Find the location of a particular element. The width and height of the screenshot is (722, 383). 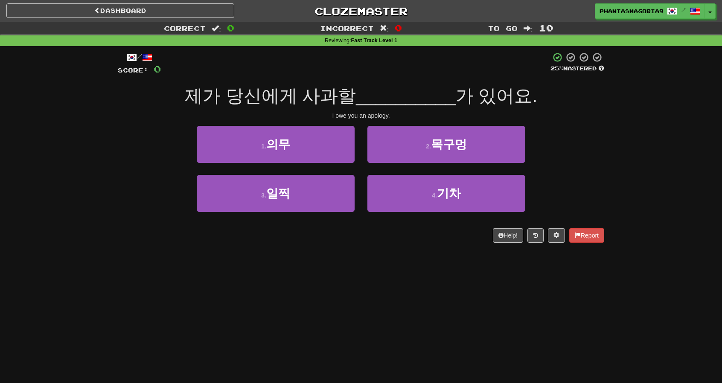

span: 목구멍 is located at coordinates (449, 144).